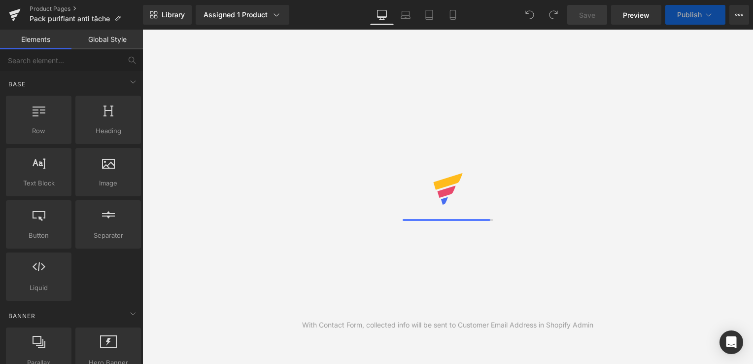 The height and width of the screenshot is (364, 753). What do you see at coordinates (429, 15) in the screenshot?
I see `a: Tablet` at bounding box center [429, 15].